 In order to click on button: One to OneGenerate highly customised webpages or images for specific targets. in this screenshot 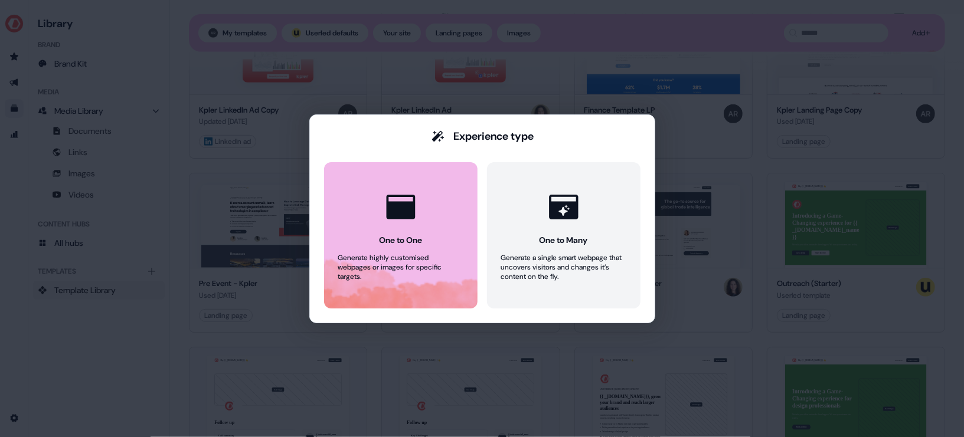, I will do `click(401, 235)`.